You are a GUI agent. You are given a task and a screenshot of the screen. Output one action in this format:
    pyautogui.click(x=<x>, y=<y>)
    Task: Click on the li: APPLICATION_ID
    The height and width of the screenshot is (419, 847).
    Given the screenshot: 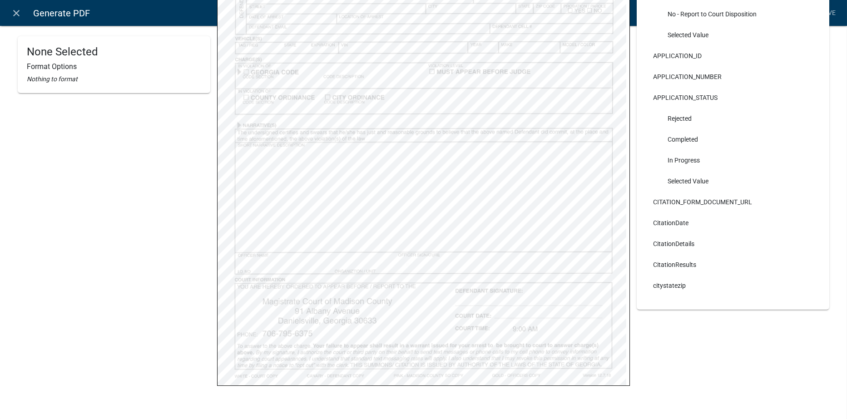 What is the action you would take?
    pyautogui.click(x=733, y=56)
    